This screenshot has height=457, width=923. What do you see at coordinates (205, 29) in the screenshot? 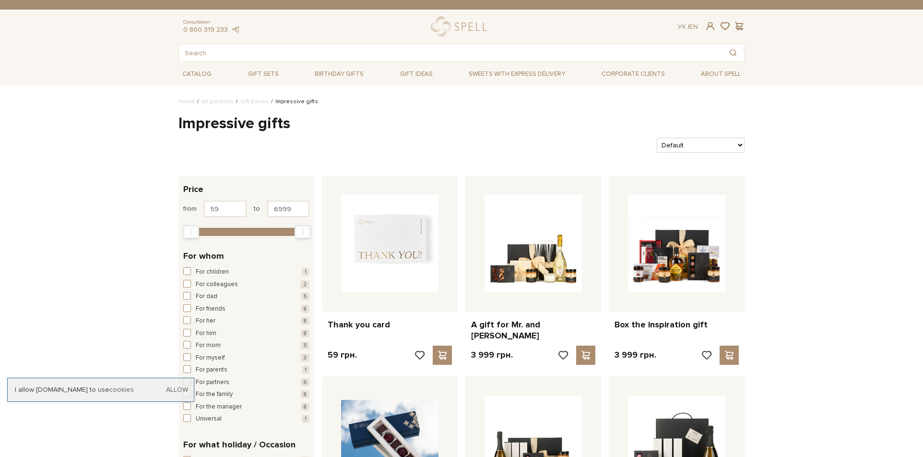
I see `a: 0 800 319 233` at bounding box center [205, 29].